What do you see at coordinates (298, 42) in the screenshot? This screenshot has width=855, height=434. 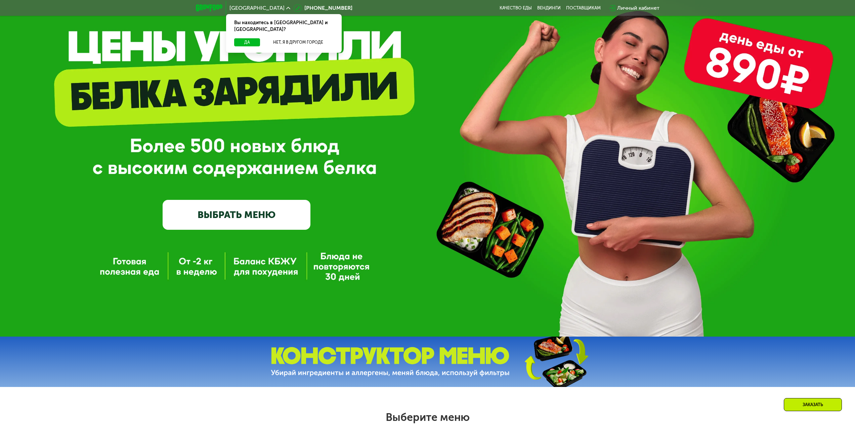 I see `button: Нет, я в другом городе` at bounding box center [298, 42].